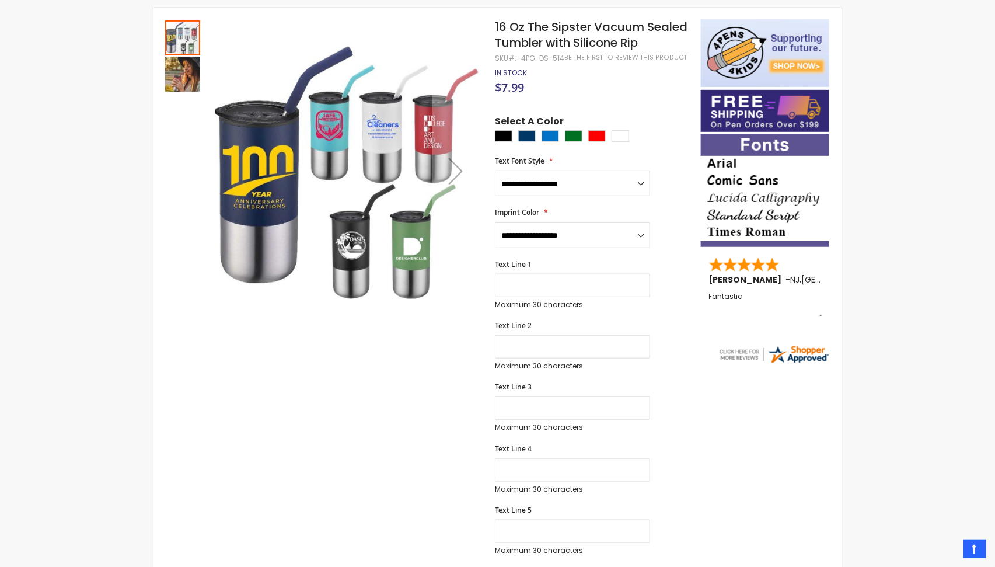  I want to click on span: Text Line 3, so click(513, 386).